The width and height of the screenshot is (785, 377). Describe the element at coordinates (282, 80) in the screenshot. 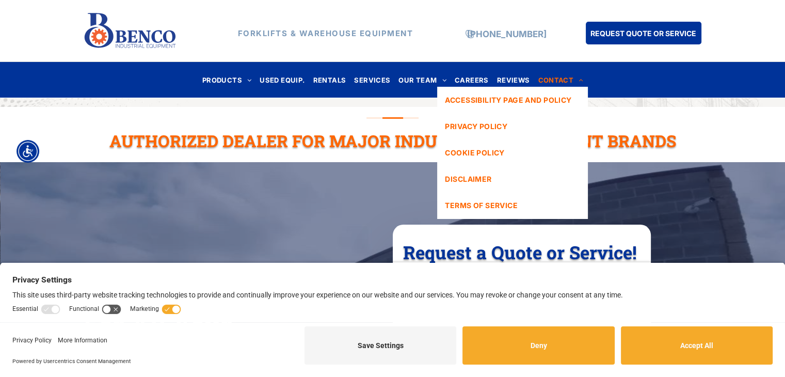

I see `a: USED EQUIP.` at that location.